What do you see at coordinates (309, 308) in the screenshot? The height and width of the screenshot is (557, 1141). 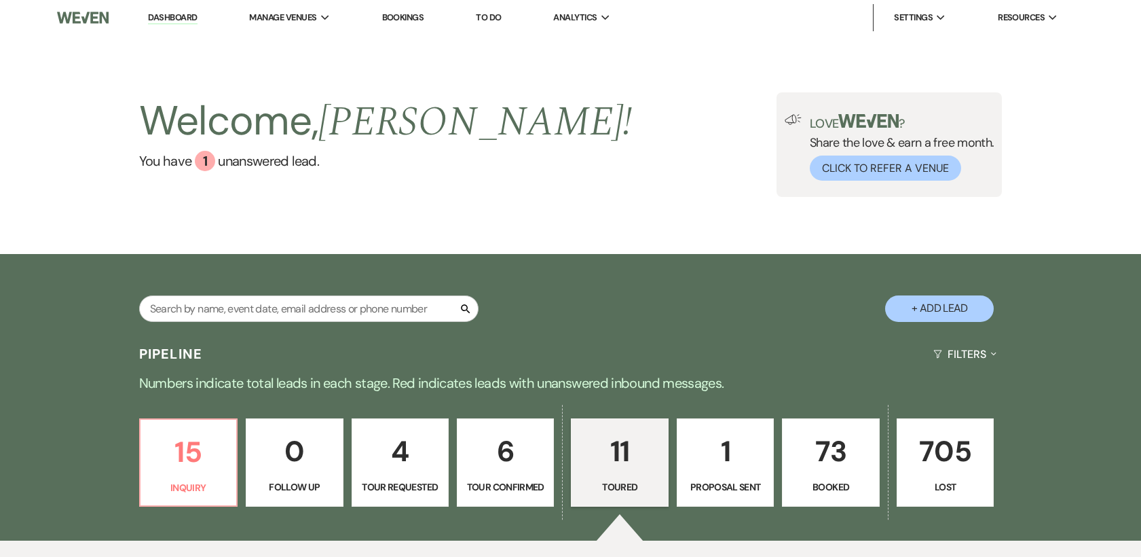 I see `input: Search by name, event date, email address or phone number` at bounding box center [309, 308].